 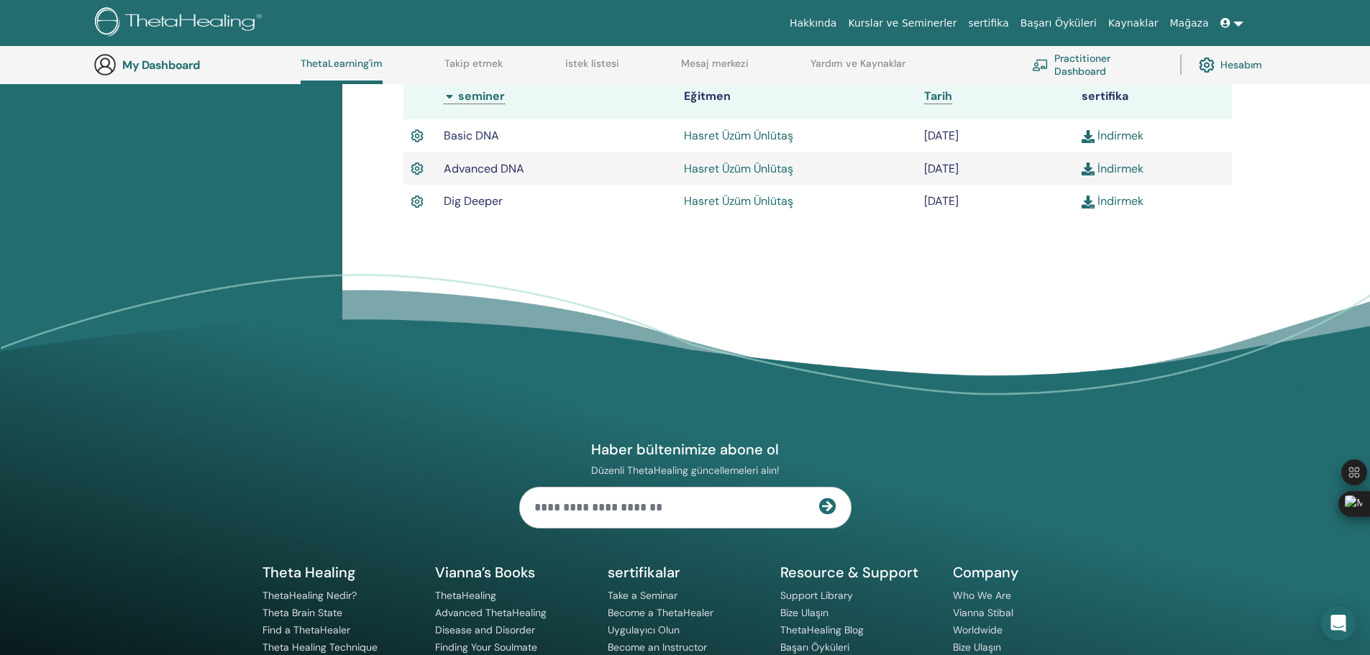 I want to click on a: ThetaHealing Blog, so click(x=822, y=630).